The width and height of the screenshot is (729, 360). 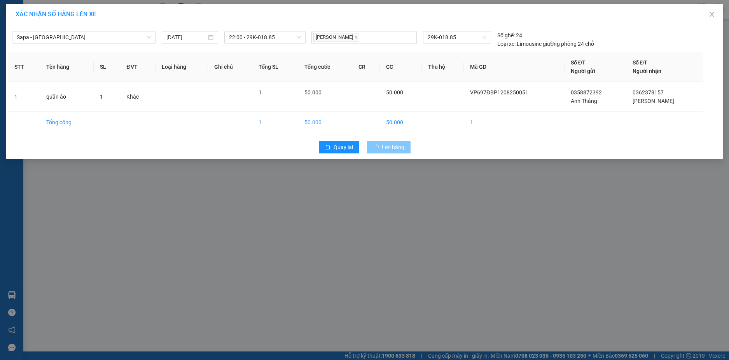 I want to click on span: Lên hàng, so click(x=393, y=147).